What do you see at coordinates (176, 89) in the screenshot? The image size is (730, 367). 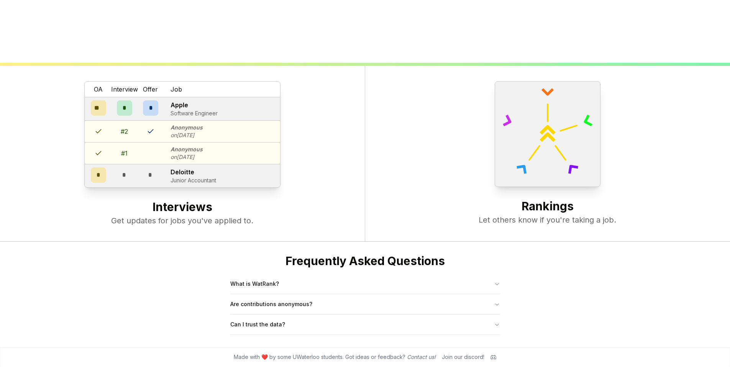 I see `span: Job` at bounding box center [176, 89].